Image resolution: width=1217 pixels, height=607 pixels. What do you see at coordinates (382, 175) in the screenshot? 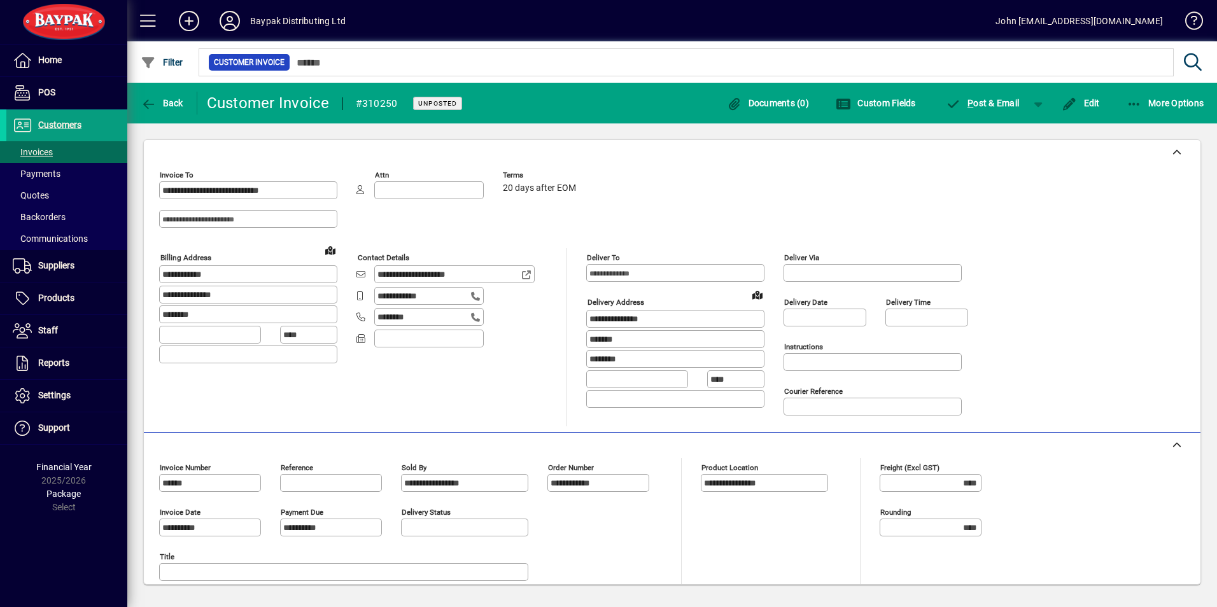
I see `mat-label: Attn` at bounding box center [382, 175].